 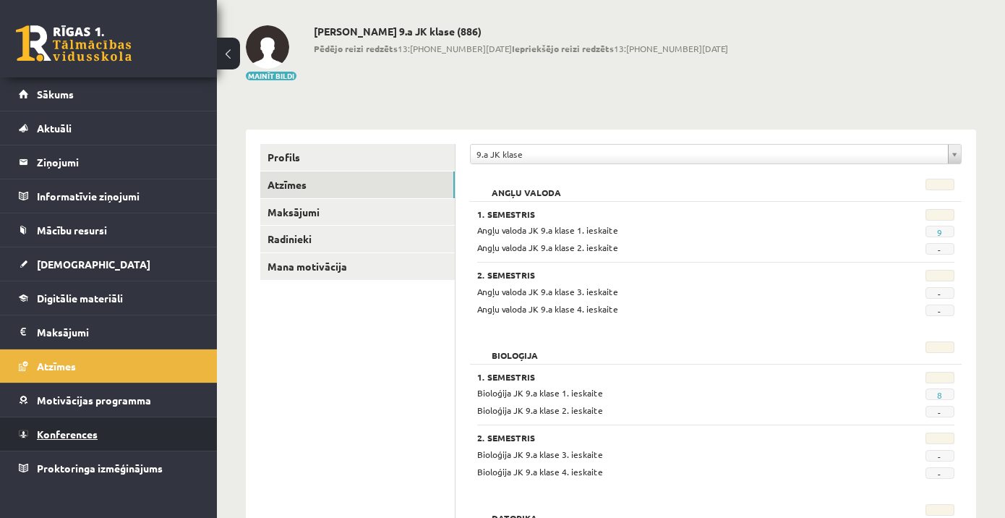 What do you see at coordinates (118, 332) in the screenshot?
I see `legend: Maksājumi` at bounding box center [118, 332].